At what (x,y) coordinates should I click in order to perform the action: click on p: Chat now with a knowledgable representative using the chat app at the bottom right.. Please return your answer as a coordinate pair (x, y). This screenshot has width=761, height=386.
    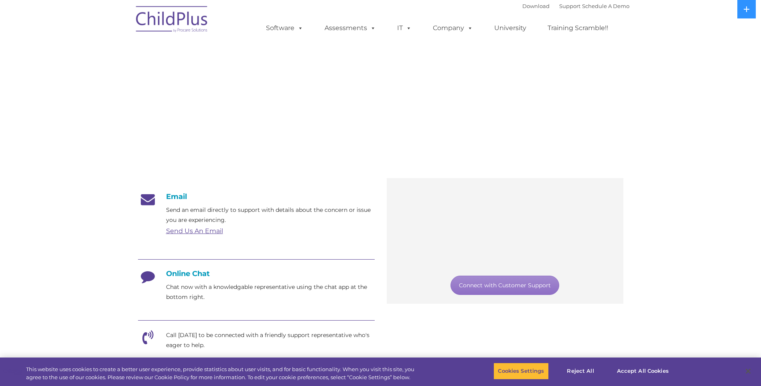
    Looking at the image, I should click on (270, 292).